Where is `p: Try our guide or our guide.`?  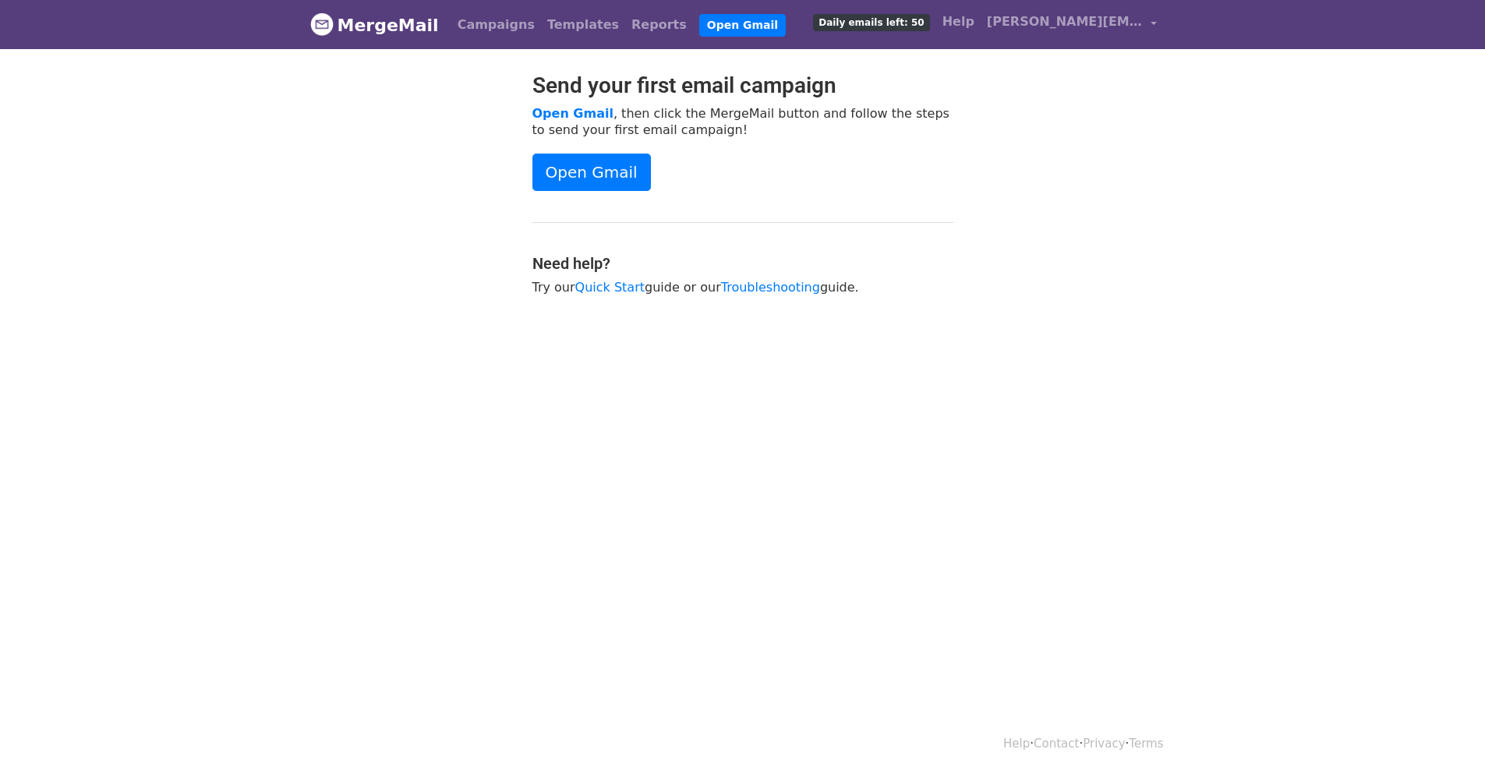 p: Try our guide or our guide. is located at coordinates (743, 287).